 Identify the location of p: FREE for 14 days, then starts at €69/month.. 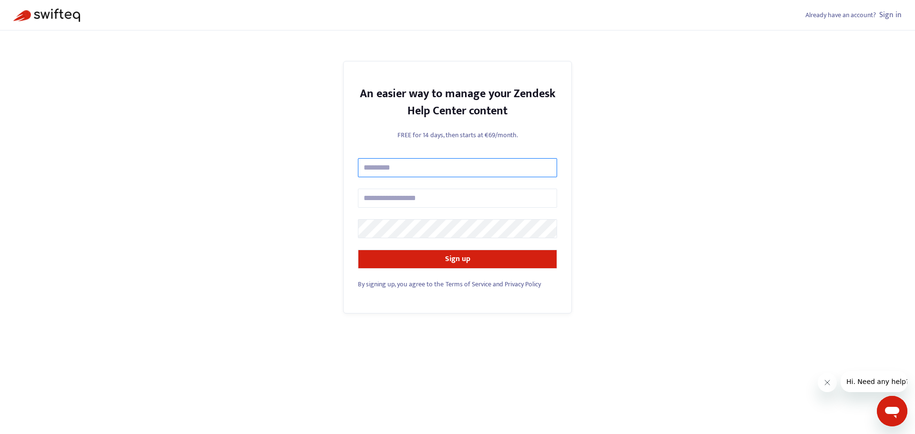
(457, 135).